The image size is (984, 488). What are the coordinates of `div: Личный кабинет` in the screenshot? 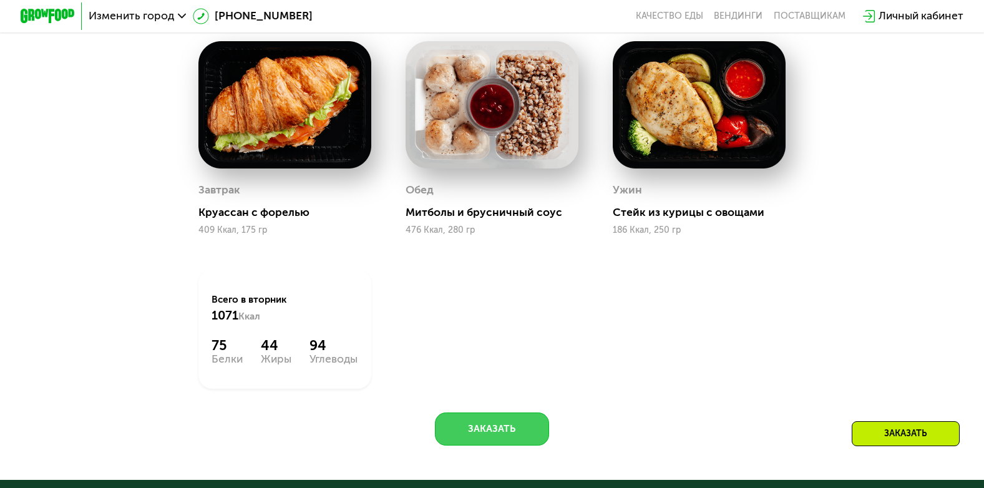 It's located at (921, 16).